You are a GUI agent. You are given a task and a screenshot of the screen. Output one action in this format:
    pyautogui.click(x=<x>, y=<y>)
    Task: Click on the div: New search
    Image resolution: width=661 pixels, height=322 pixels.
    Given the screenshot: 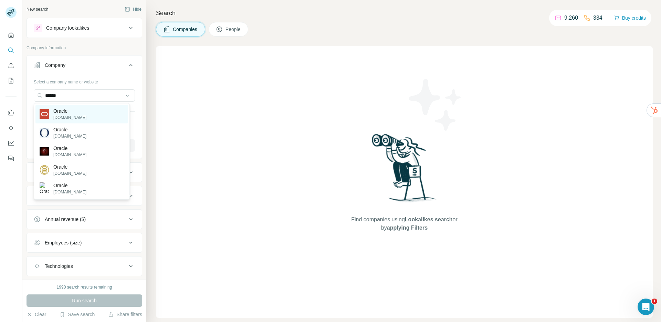 What is the action you would take?
    pyautogui.click(x=37, y=9)
    